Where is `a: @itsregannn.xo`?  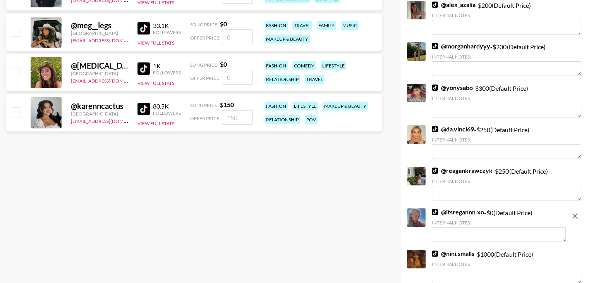 a: @itsregannn.xo is located at coordinates (458, 212).